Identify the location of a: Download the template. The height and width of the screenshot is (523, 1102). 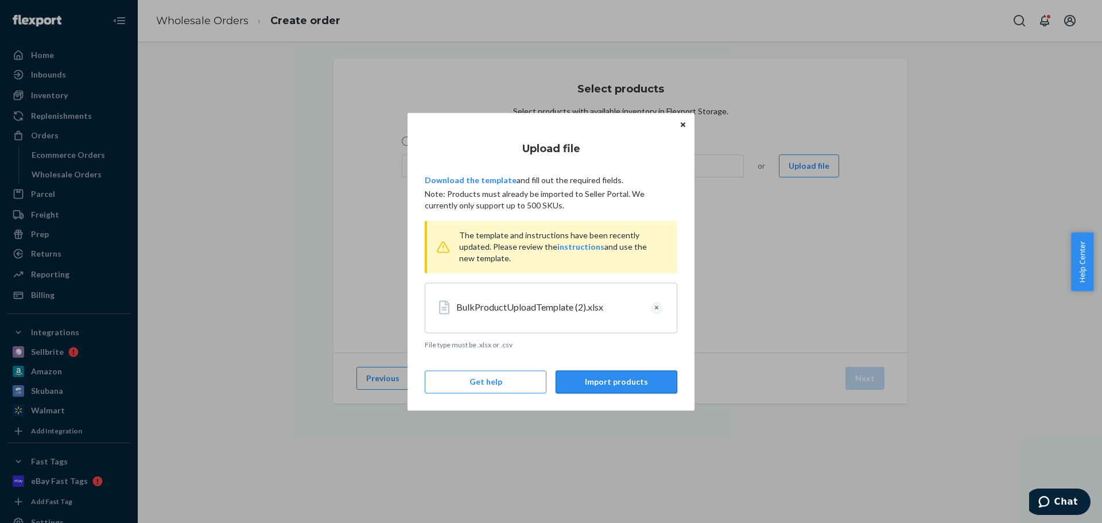
(471, 180).